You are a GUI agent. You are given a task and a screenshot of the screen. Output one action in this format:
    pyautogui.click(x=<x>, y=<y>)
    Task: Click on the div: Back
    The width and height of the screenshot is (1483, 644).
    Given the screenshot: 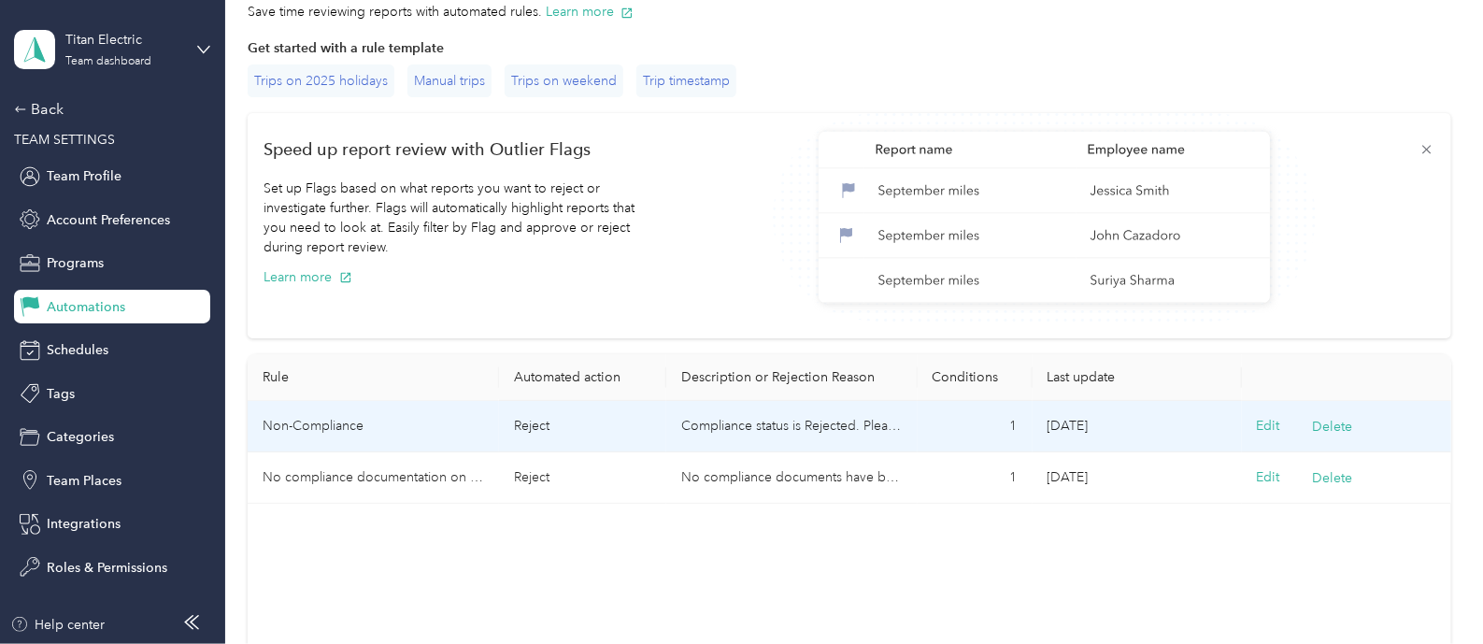 What is the action you would take?
    pyautogui.click(x=107, y=109)
    